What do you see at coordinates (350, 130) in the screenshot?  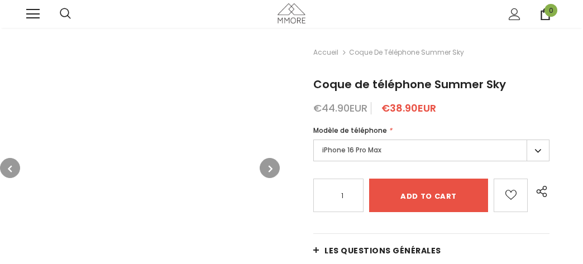 I see `span: Modèle de téléphone` at bounding box center [350, 130].